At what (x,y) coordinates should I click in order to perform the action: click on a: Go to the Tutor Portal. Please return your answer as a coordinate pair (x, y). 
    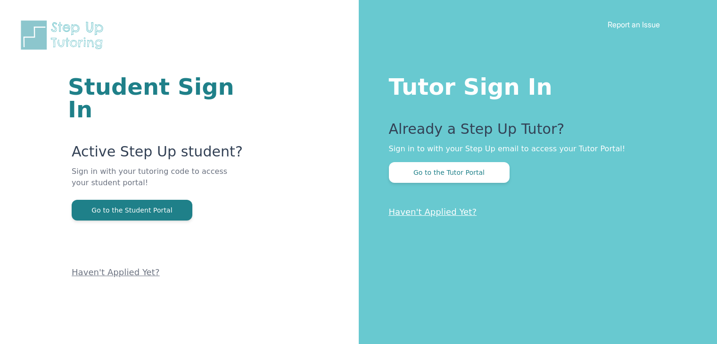
    Looking at the image, I should click on (449, 172).